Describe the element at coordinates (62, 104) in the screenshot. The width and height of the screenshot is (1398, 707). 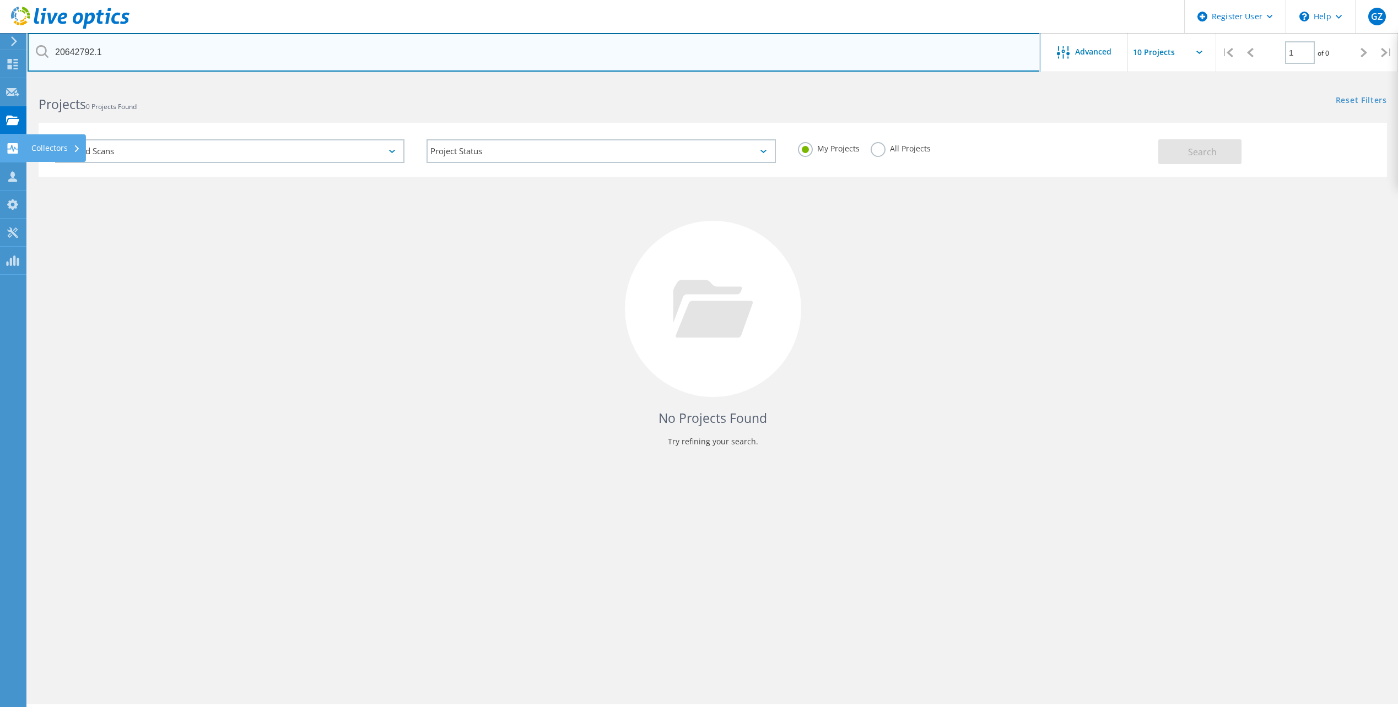
I see `b: Projects` at that location.